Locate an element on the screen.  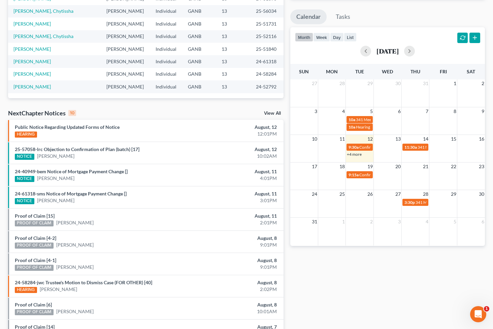
td: 25-51840 is located at coordinates (267, 49).